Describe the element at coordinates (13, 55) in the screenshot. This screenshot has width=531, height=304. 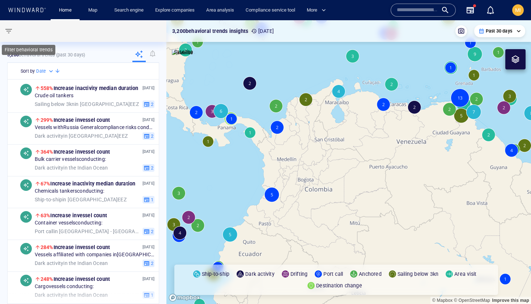
I see `strong: 3,200` at that location.